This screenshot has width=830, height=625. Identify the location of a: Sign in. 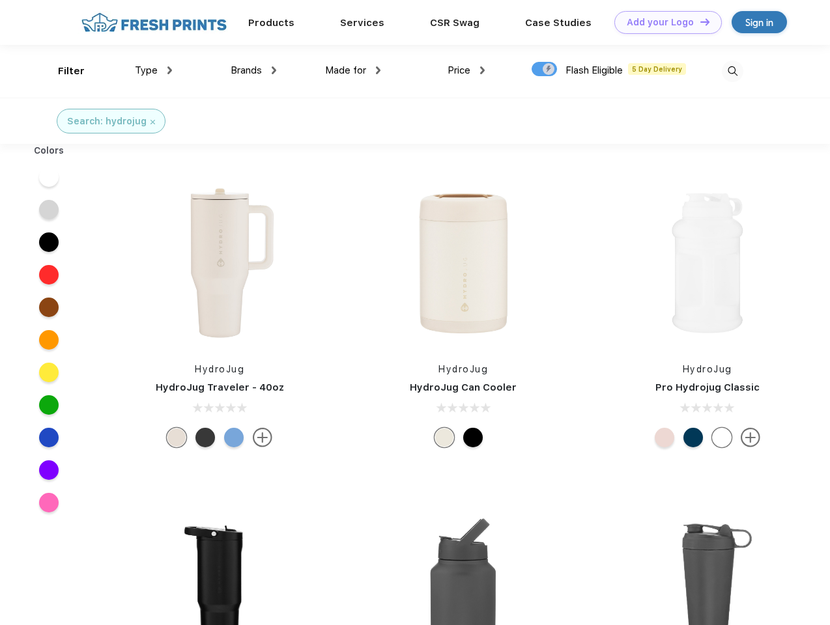
(759, 22).